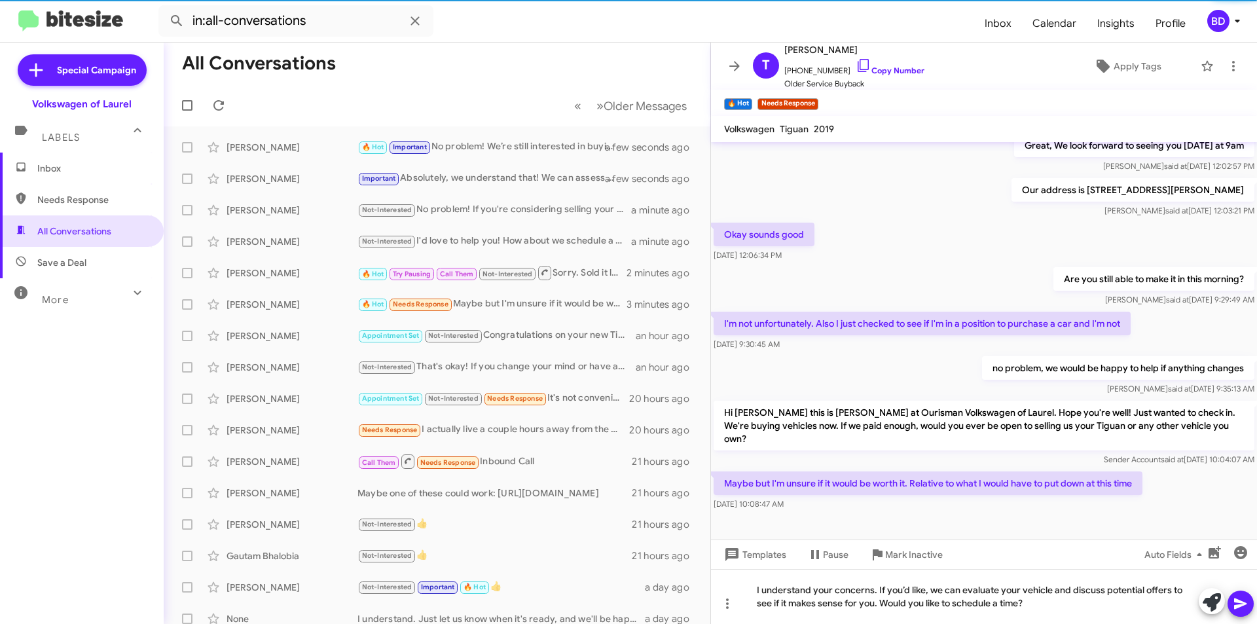  Describe the element at coordinates (292, 556) in the screenshot. I see `div: Gautam Bhalobia` at that location.